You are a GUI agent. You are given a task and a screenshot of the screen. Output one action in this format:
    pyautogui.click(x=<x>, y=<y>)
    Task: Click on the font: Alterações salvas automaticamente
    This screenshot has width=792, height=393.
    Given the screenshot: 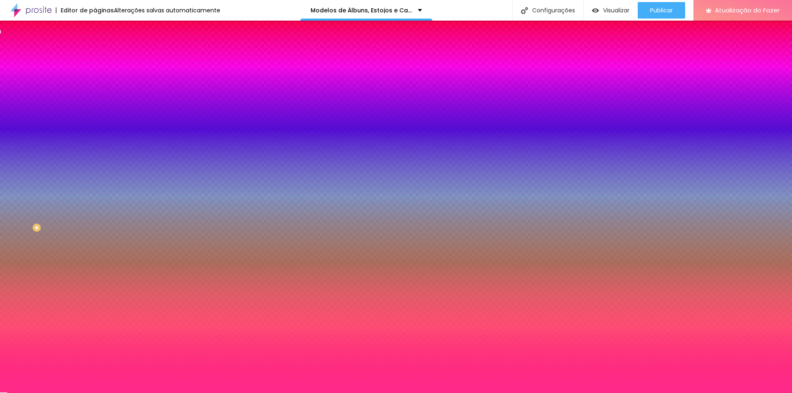 What is the action you would take?
    pyautogui.click(x=167, y=10)
    